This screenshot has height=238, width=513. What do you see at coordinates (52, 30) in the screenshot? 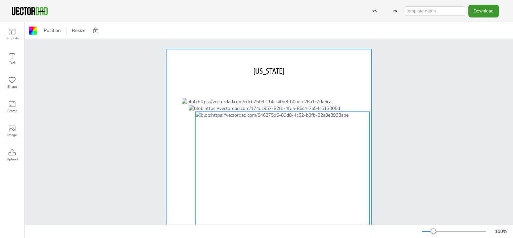
I see `span: Position` at bounding box center [52, 30].